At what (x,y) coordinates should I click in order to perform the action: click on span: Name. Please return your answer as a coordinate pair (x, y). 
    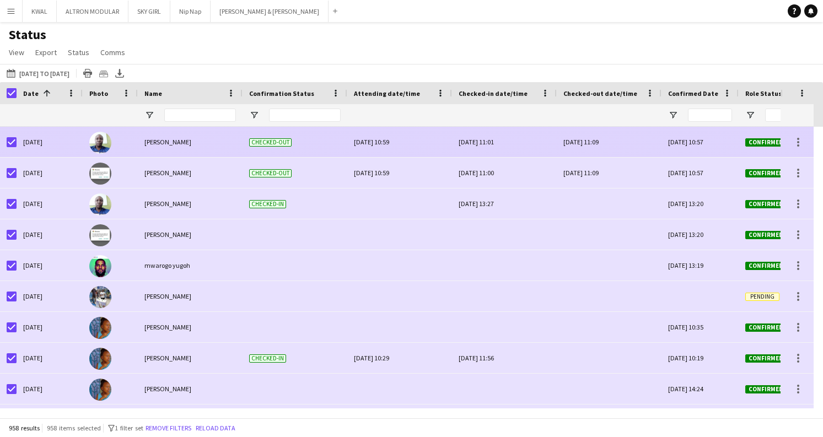
    Looking at the image, I should click on (153, 93).